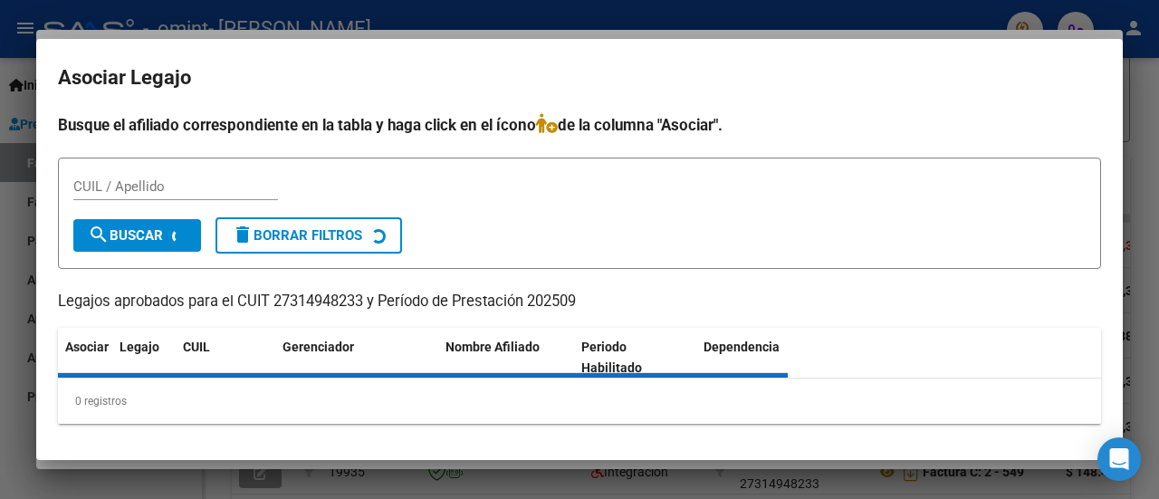 The height and width of the screenshot is (499, 1159). Describe the element at coordinates (580, 302) in the screenshot. I see `p: Legajos aprobados para el CUIT 27314948233 y Período de Prestación 202509` at that location.